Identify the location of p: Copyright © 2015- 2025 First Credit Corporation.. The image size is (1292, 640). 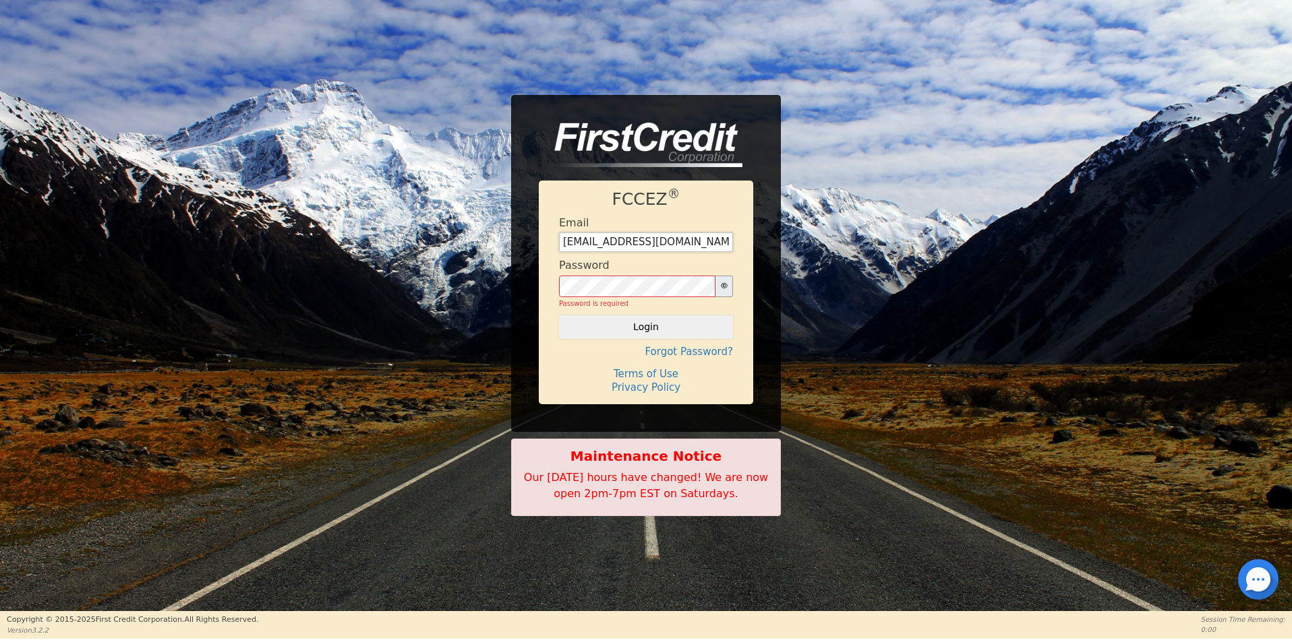
(132, 620).